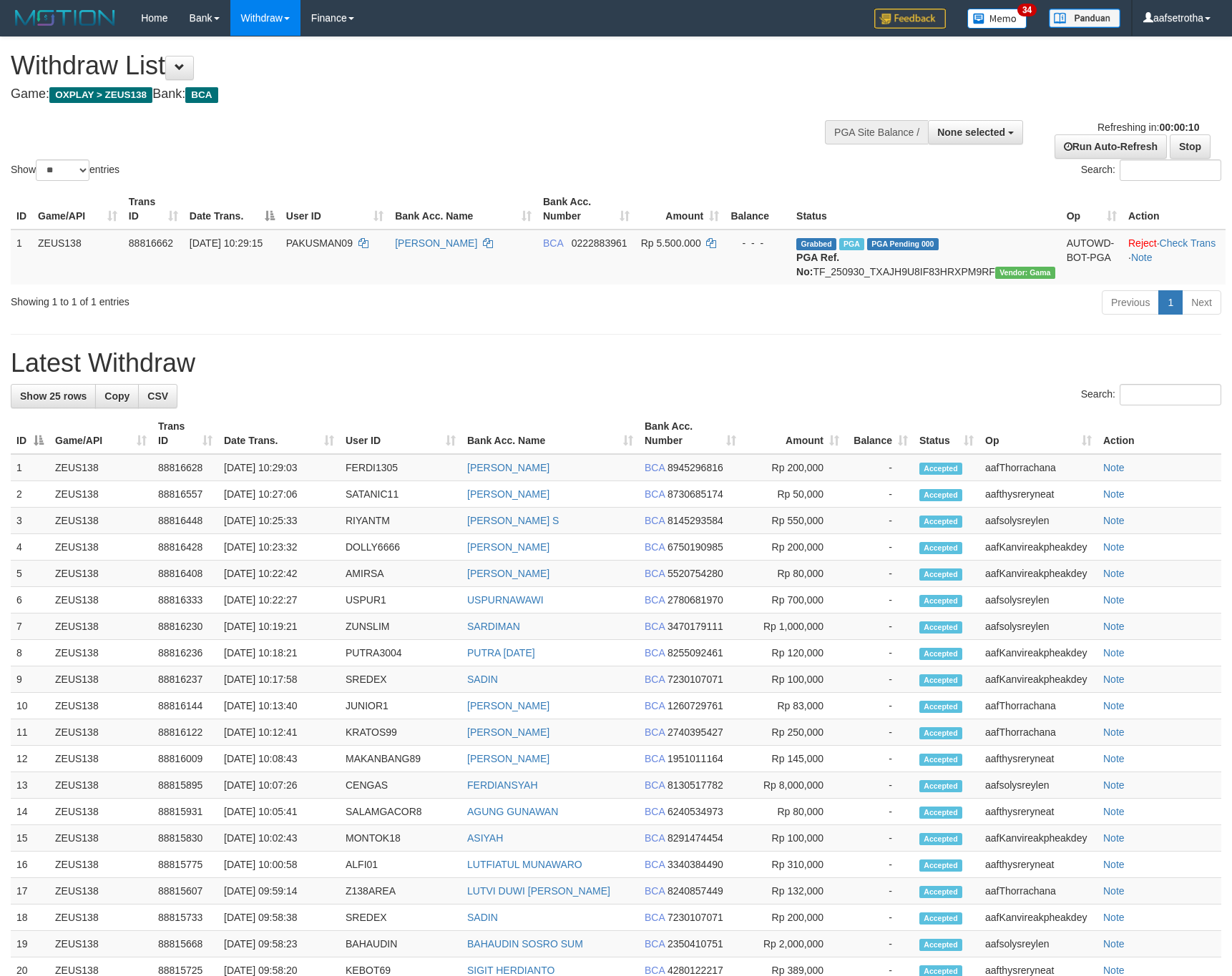  Describe the element at coordinates (695, 865) in the screenshot. I see `span: Copy 3340384490 to clipboard` at that location.